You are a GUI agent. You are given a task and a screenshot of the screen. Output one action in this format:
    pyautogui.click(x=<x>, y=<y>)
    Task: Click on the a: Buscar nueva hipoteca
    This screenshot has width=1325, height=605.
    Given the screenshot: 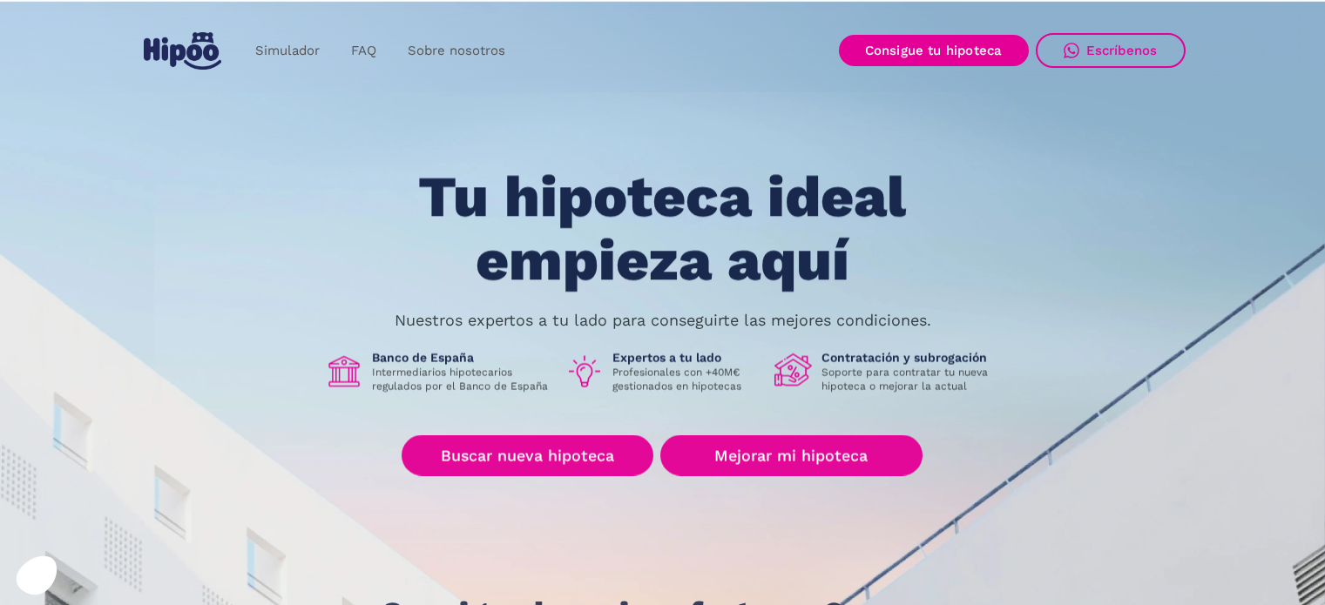 What is the action you would take?
    pyautogui.click(x=527, y=455)
    